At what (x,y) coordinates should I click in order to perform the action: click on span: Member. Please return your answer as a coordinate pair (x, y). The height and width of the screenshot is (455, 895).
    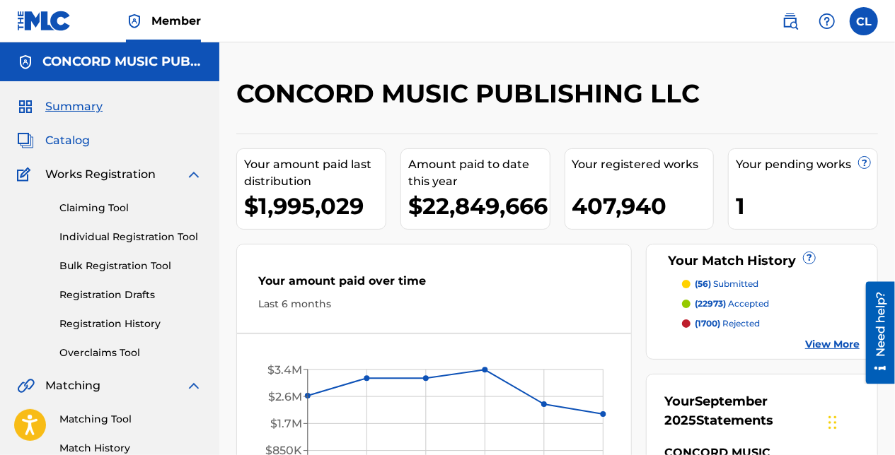
    Looking at the image, I should click on (176, 21).